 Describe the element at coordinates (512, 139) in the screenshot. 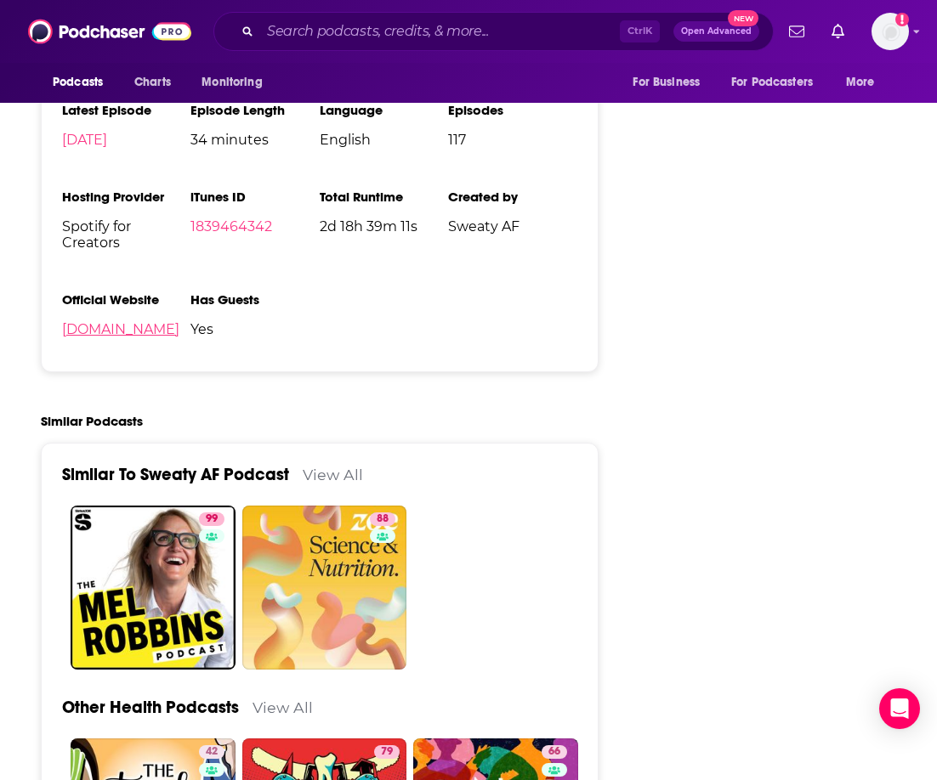

I see `span: 117` at that location.